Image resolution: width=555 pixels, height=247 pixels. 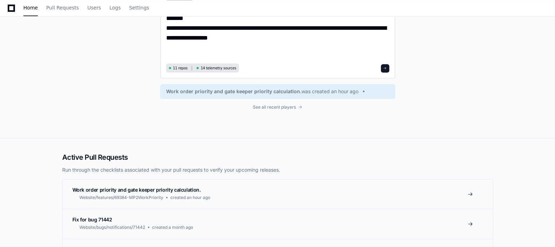 I want to click on span: Home, so click(x=30, y=8).